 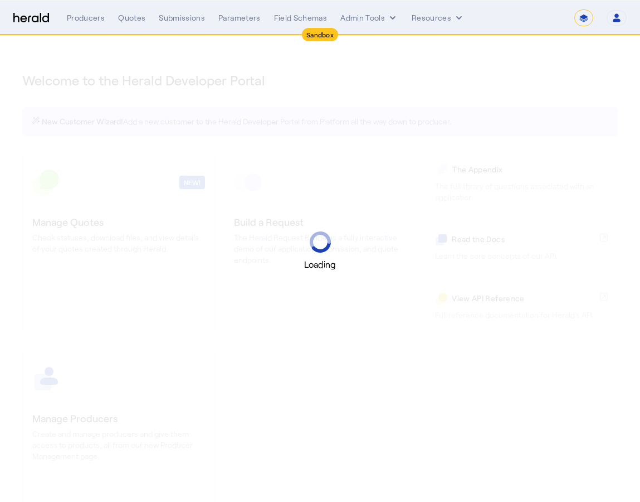 I want to click on button: internal dropdown menu, so click(x=370, y=18).